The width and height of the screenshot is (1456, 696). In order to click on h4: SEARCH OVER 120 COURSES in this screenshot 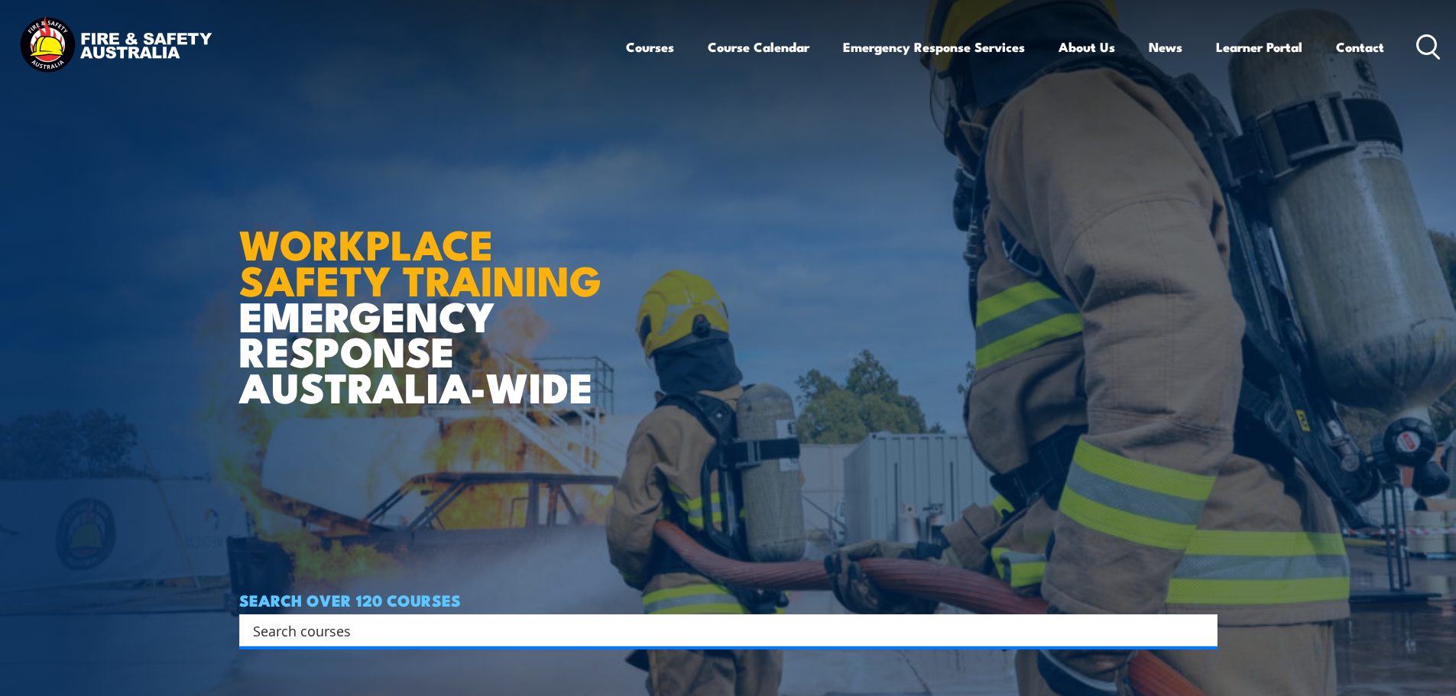, I will do `click(728, 600)`.